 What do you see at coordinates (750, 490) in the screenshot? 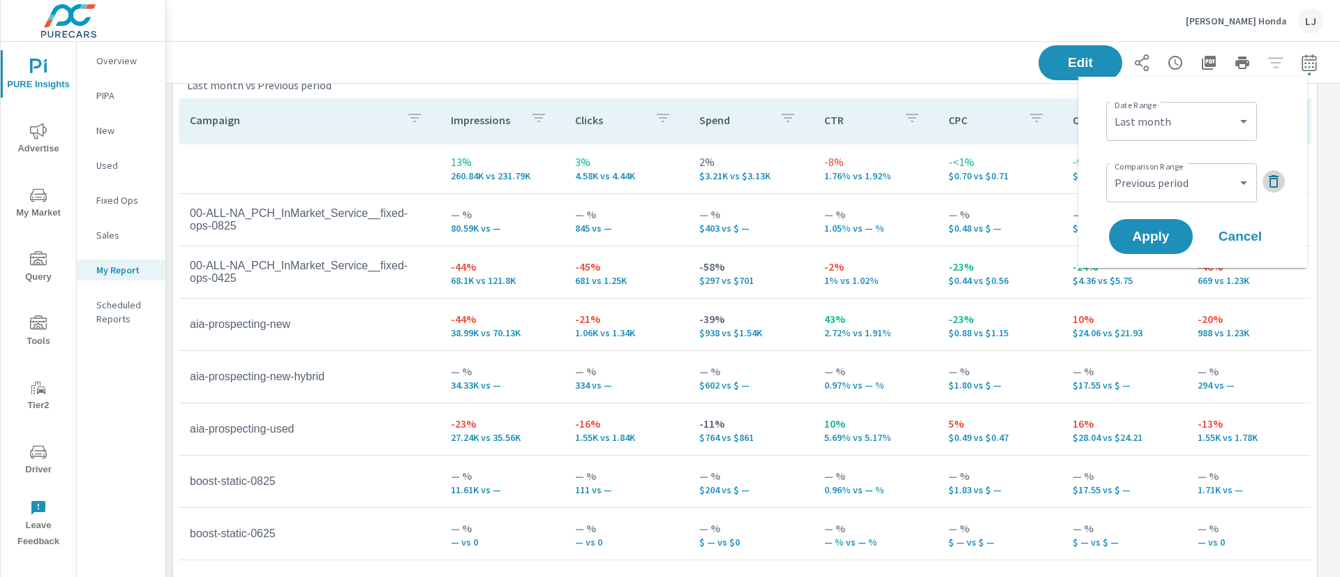
I see `p: $204 vs $ —` at bounding box center [750, 490].